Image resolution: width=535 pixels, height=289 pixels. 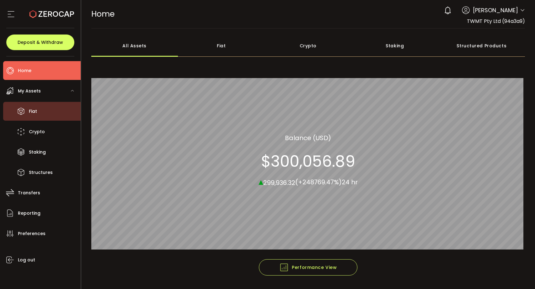 What do you see at coordinates (29, 193) in the screenshot?
I see `span: Transfers` at bounding box center [29, 193].